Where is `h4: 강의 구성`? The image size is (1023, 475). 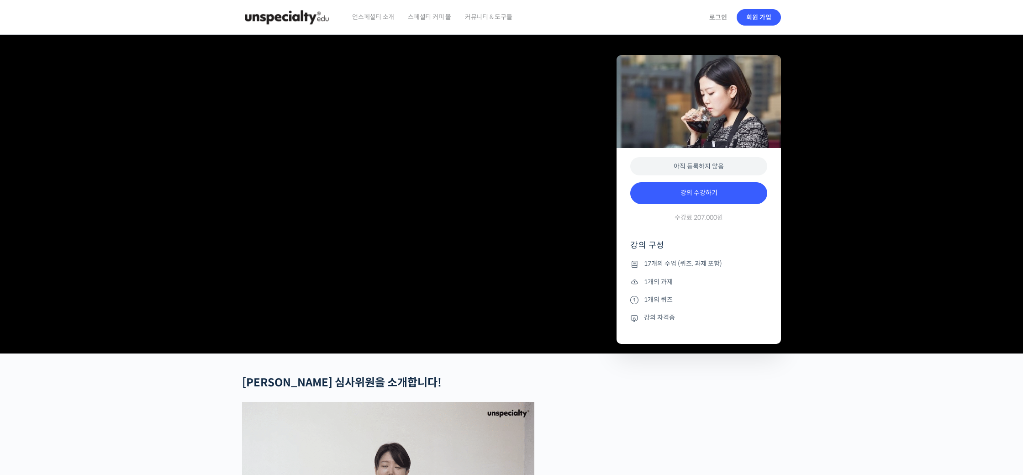
h4: 강의 구성 is located at coordinates (699, 249).